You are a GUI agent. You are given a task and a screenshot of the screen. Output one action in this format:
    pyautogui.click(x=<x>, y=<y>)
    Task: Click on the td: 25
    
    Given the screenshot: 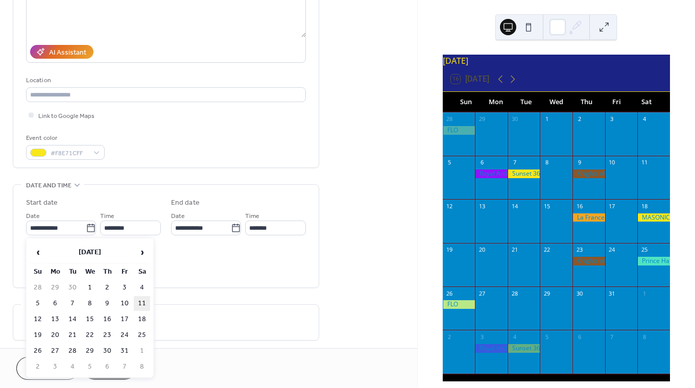 What is the action you would take?
    pyautogui.click(x=142, y=335)
    